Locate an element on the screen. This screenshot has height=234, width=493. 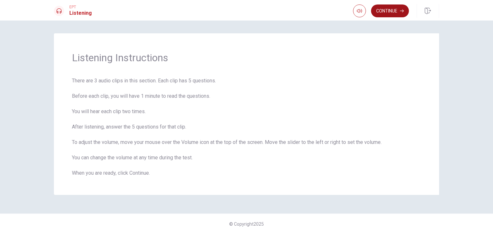
span: © Copyright 2025 is located at coordinates (247, 224).